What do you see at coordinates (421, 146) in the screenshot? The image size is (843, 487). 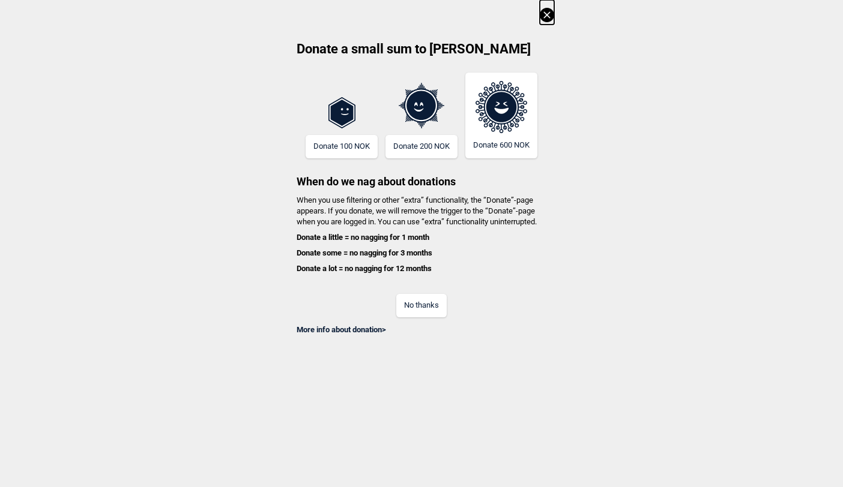 I see `button: Donate 200 NOK` at bounding box center [421, 146].